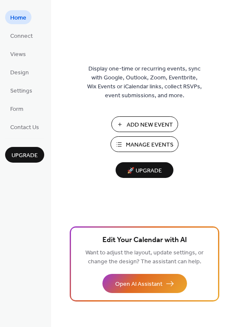 The width and height of the screenshot is (238, 327). Describe the element at coordinates (138, 284) in the screenshot. I see `span: Open AI Assistant` at that location.